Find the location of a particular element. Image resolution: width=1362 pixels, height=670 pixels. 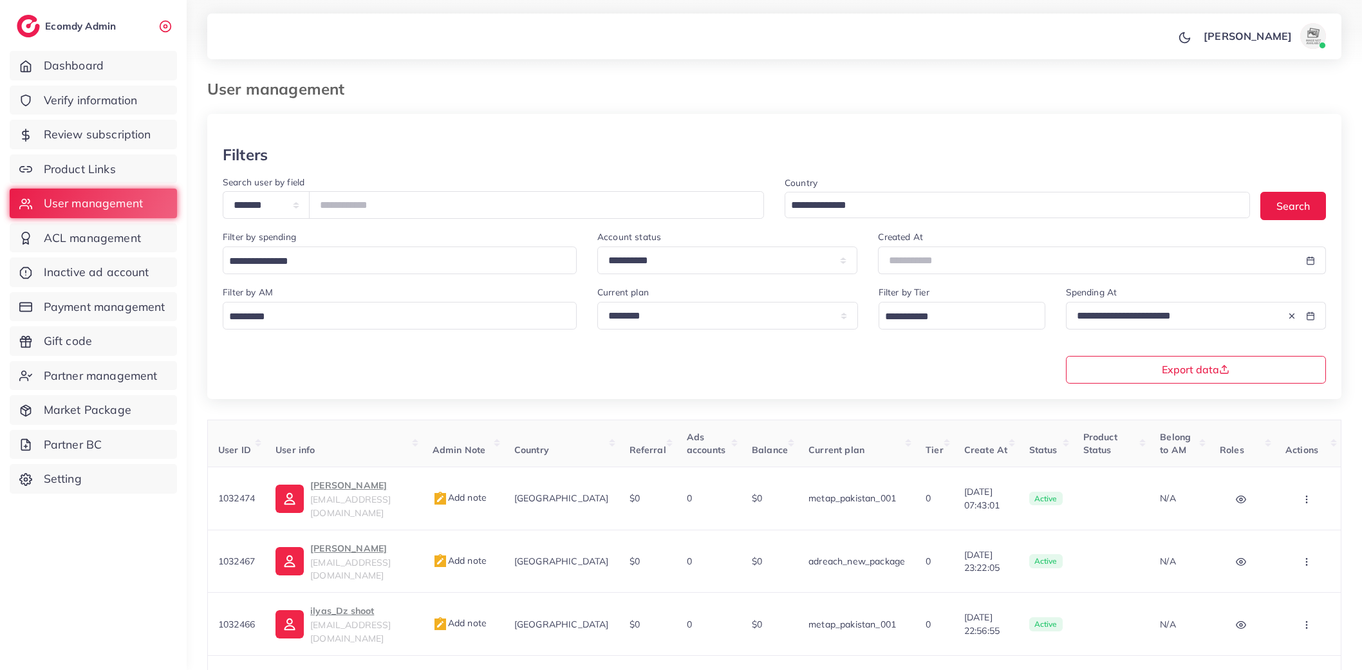

a: Review subscription is located at coordinates (93, 135).